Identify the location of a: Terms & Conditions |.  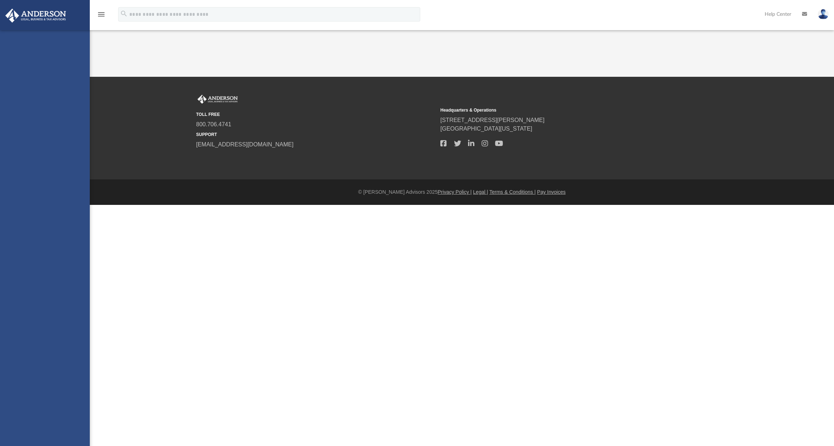
(512, 192).